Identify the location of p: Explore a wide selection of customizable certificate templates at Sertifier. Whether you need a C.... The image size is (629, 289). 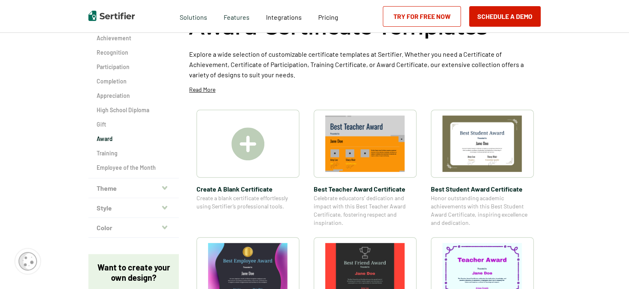
(365, 64).